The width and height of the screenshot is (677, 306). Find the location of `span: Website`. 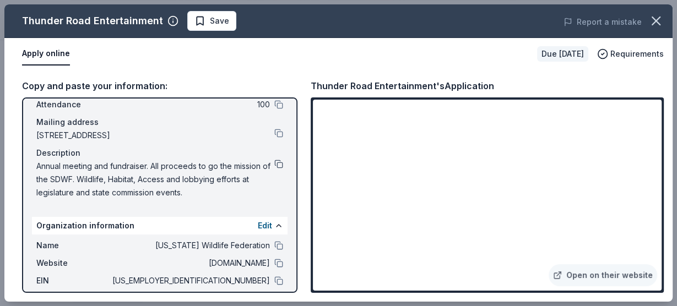

span: Website is located at coordinates (73, 263).